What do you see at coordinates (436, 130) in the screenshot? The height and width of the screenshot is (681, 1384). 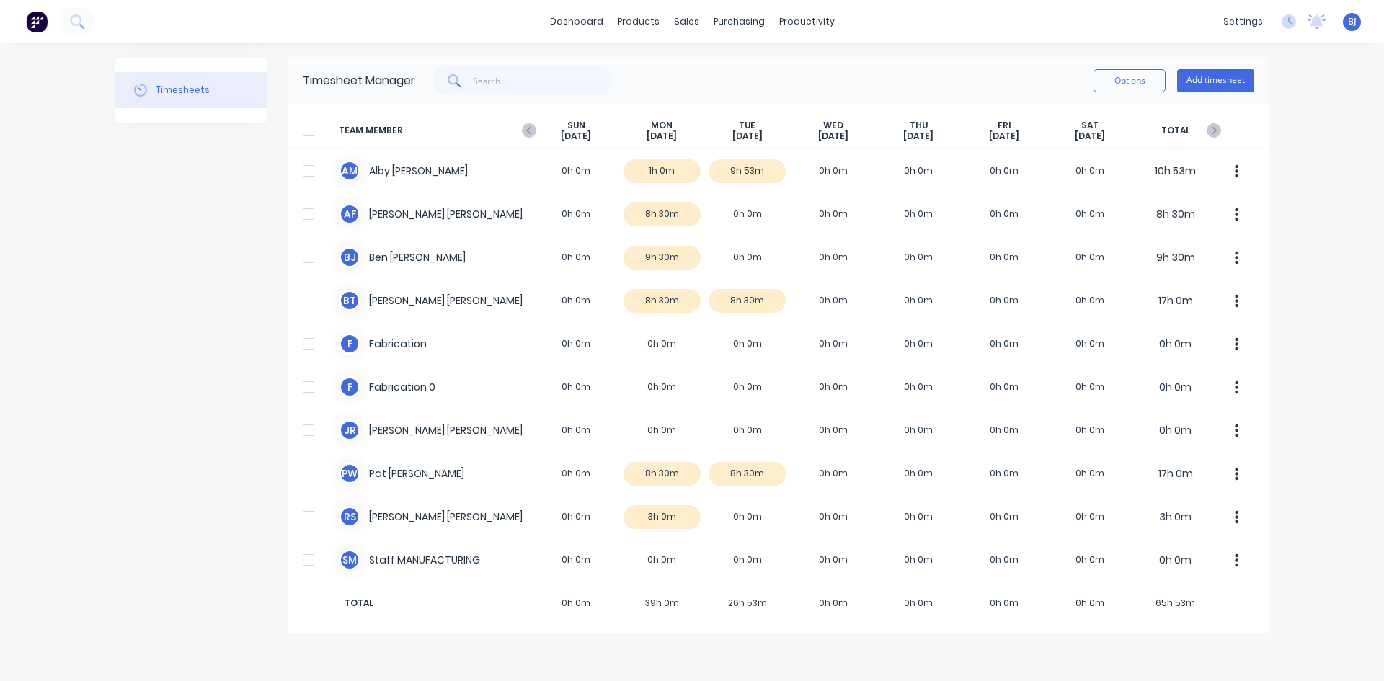 I see `span: TEAM MEMBER` at bounding box center [436, 130].